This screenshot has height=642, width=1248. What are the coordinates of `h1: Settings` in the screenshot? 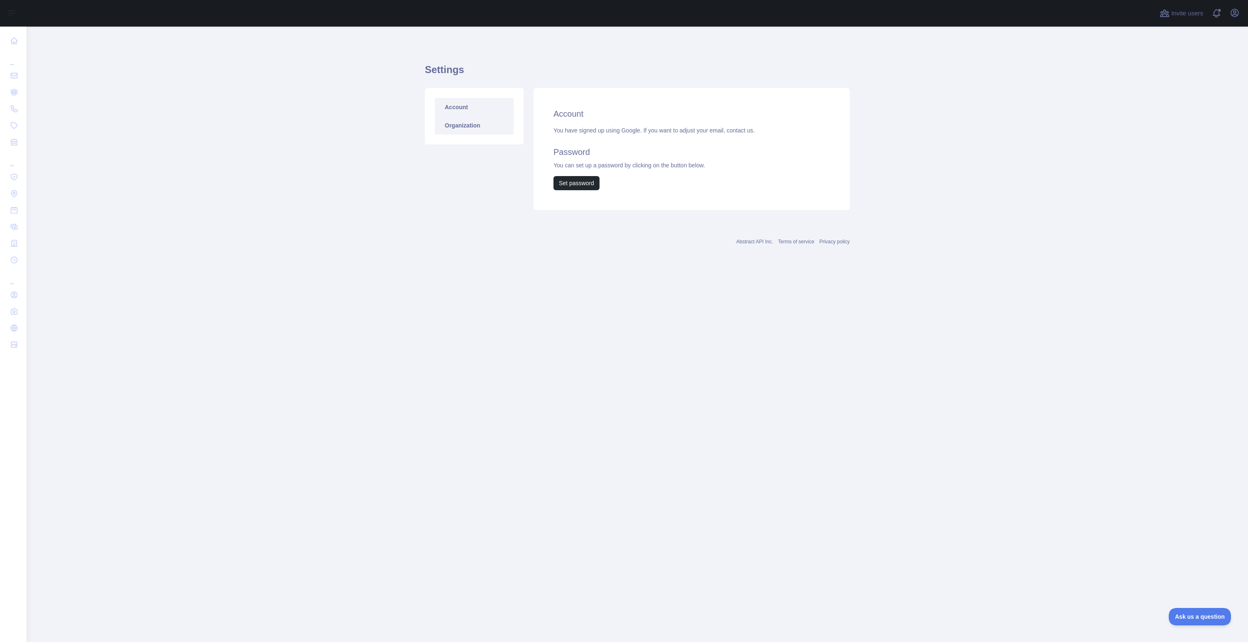 It's located at (637, 73).